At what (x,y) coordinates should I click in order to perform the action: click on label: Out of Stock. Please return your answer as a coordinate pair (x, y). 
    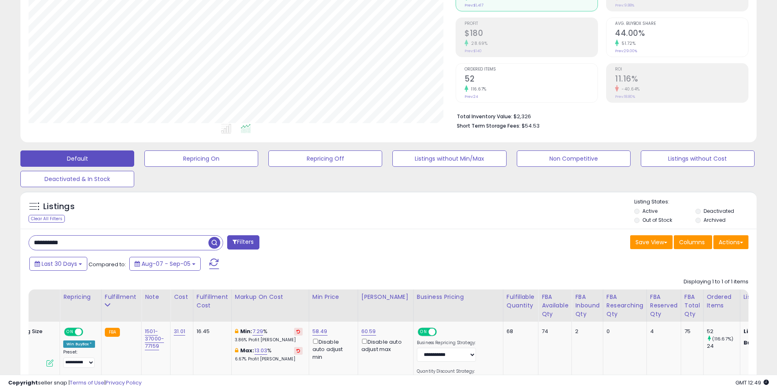
    Looking at the image, I should click on (657, 220).